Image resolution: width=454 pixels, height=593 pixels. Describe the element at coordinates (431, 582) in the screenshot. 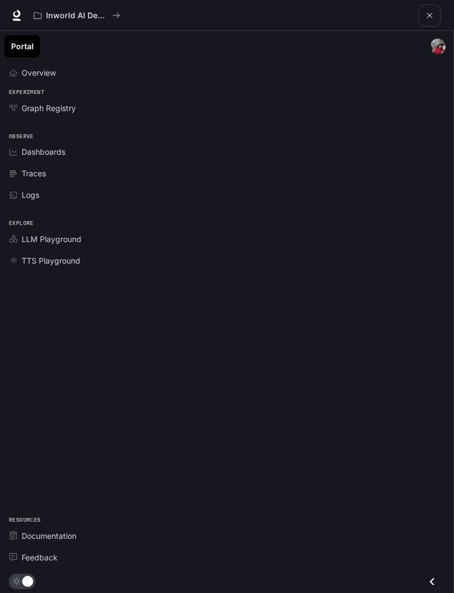

I see `button: Close drawer` at that location.